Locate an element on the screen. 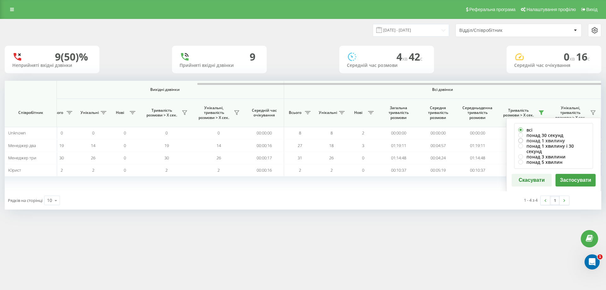 The height and width of the screenshot is (290, 606). span: 16 is located at coordinates (583, 56).